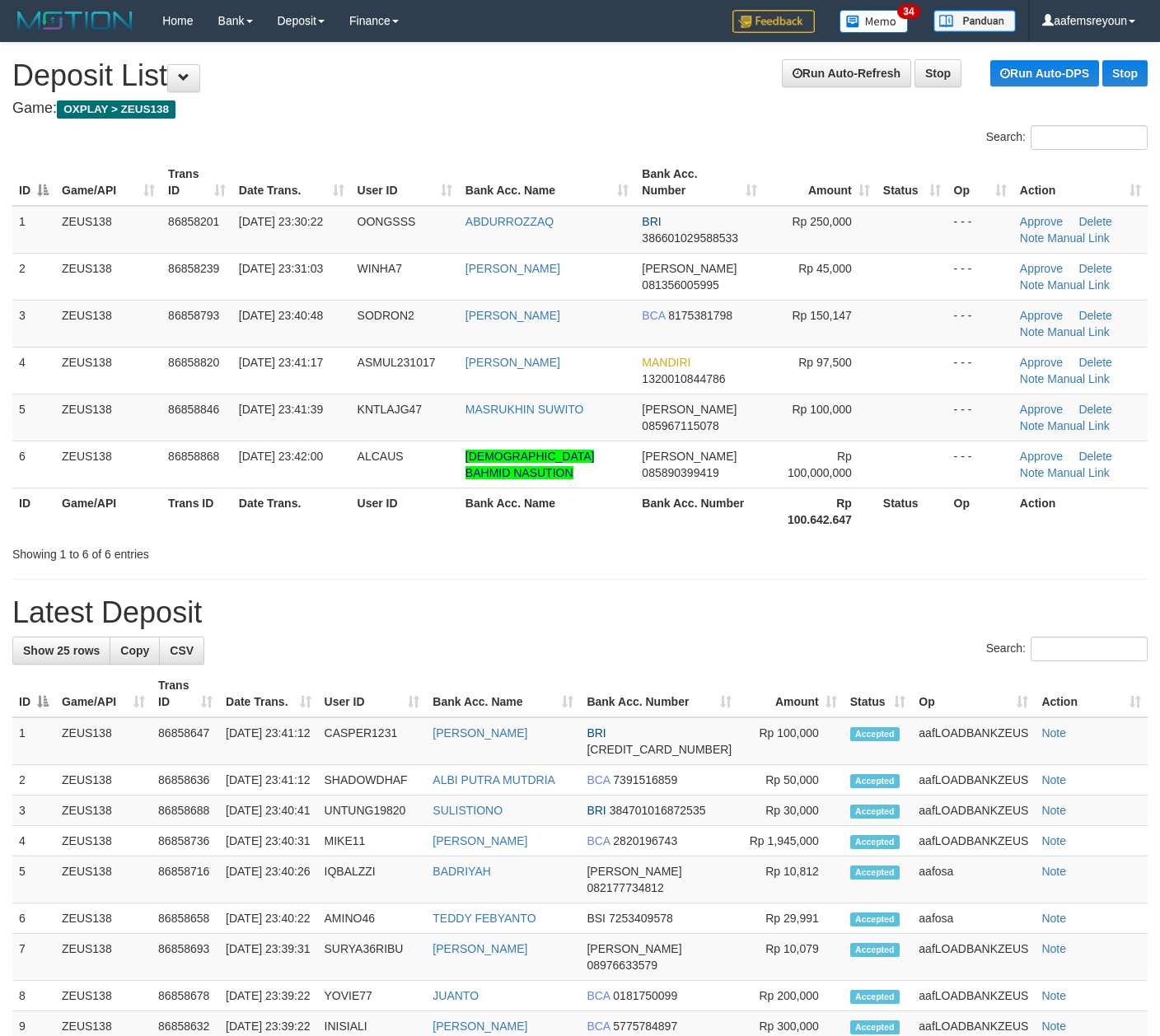  What do you see at coordinates (373, 841) in the screenshot?
I see `td: MIKE11` at bounding box center [373, 841].